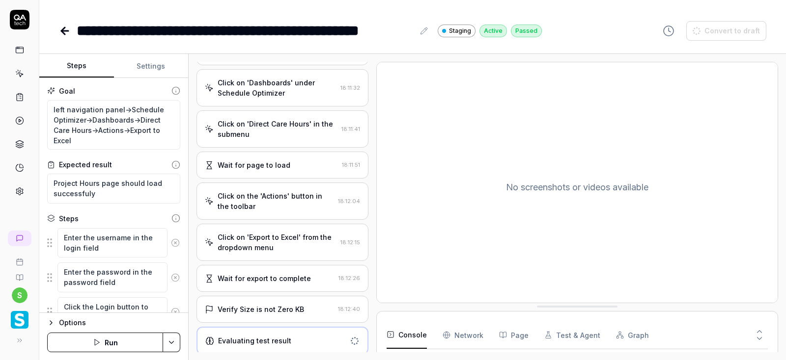 The height and width of the screenshot is (360, 786). Describe the element at coordinates (526, 31) in the screenshot. I see `div: Passed` at that location.